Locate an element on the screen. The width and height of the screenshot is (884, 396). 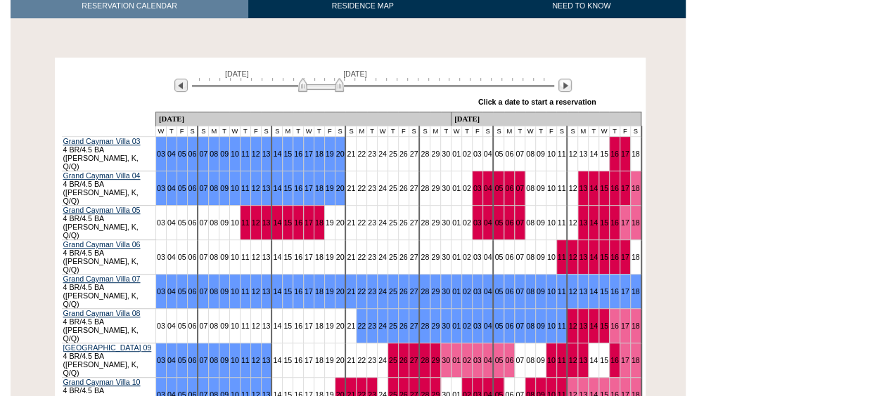
td: 30 is located at coordinates (446, 153).